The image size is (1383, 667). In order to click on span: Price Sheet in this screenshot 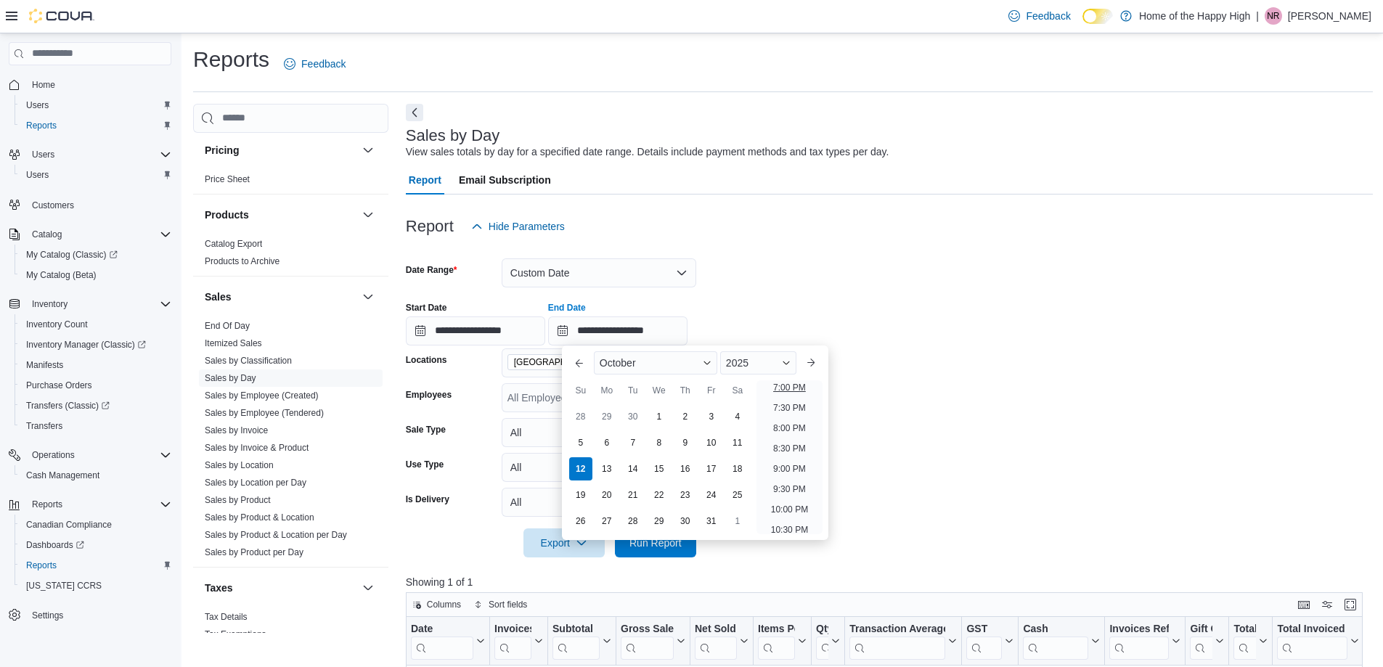, I will do `click(227, 179)`.